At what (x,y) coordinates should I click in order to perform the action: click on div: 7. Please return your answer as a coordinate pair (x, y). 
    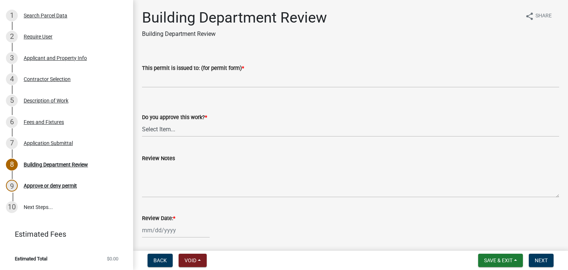
    Looking at the image, I should click on (12, 143).